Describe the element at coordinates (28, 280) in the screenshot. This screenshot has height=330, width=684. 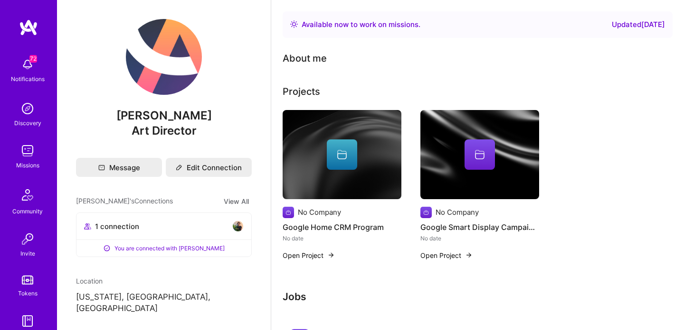
I see `img: tokens` at that location.